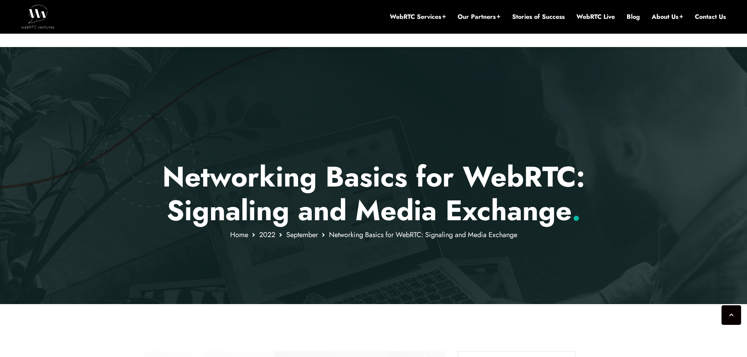 The height and width of the screenshot is (357, 747). What do you see at coordinates (538, 17) in the screenshot?
I see `a: Stories of Success` at bounding box center [538, 17].